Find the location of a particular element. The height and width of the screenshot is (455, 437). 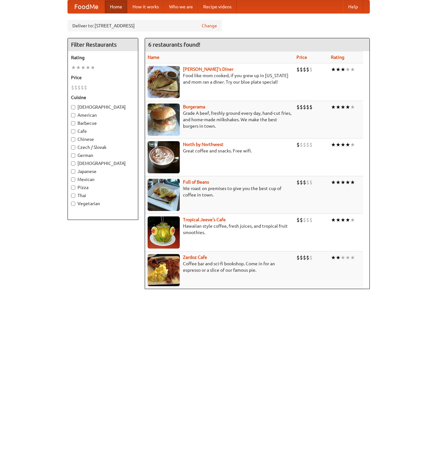

input: Japanese is located at coordinates (73, 171).